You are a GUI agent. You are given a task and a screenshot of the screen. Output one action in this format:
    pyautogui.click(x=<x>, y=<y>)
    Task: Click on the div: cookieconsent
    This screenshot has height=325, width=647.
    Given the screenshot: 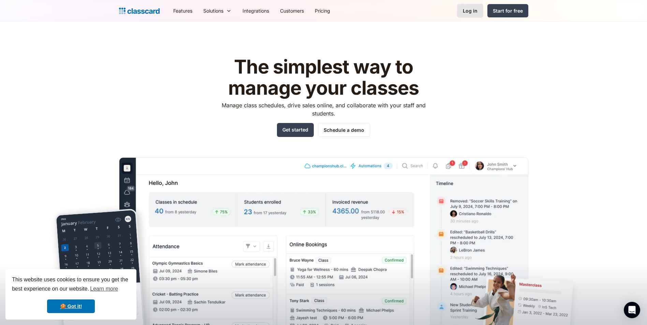 What is the action you would take?
    pyautogui.click(x=71, y=295)
    